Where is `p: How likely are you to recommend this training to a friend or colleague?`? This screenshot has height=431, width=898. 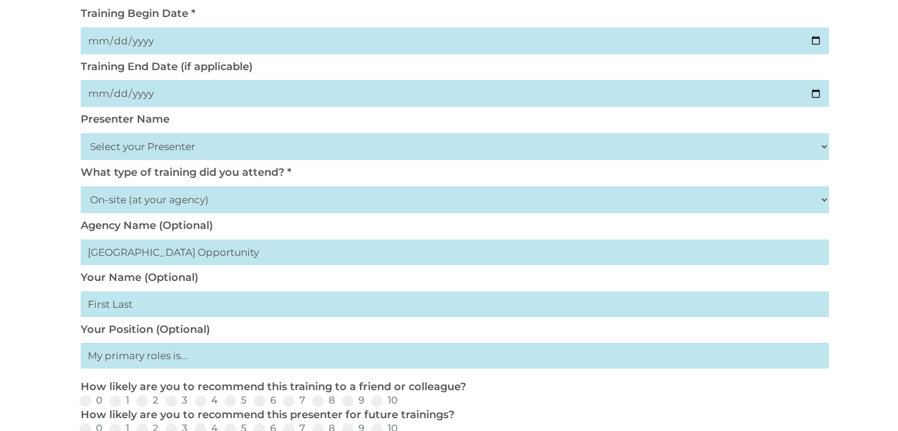
p: How likely are you to recommend this training to a friend or colleague? is located at coordinates (452, 388).